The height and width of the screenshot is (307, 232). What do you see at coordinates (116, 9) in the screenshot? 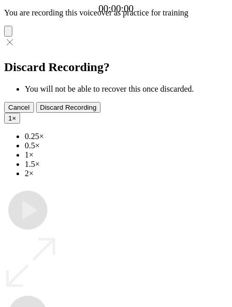
I see `a: 00:00:00` at bounding box center [116, 9].